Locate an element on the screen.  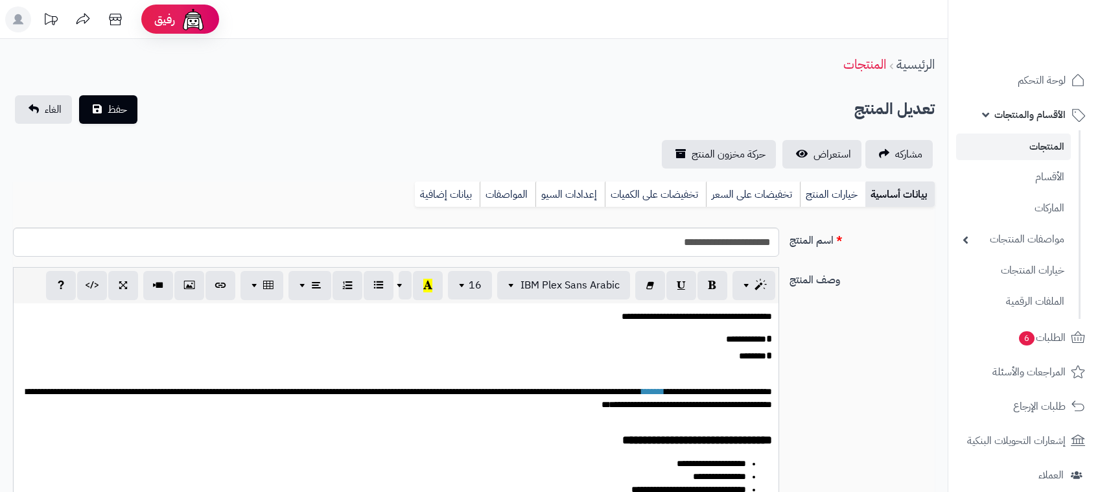
span: استعراض is located at coordinates (832, 154).